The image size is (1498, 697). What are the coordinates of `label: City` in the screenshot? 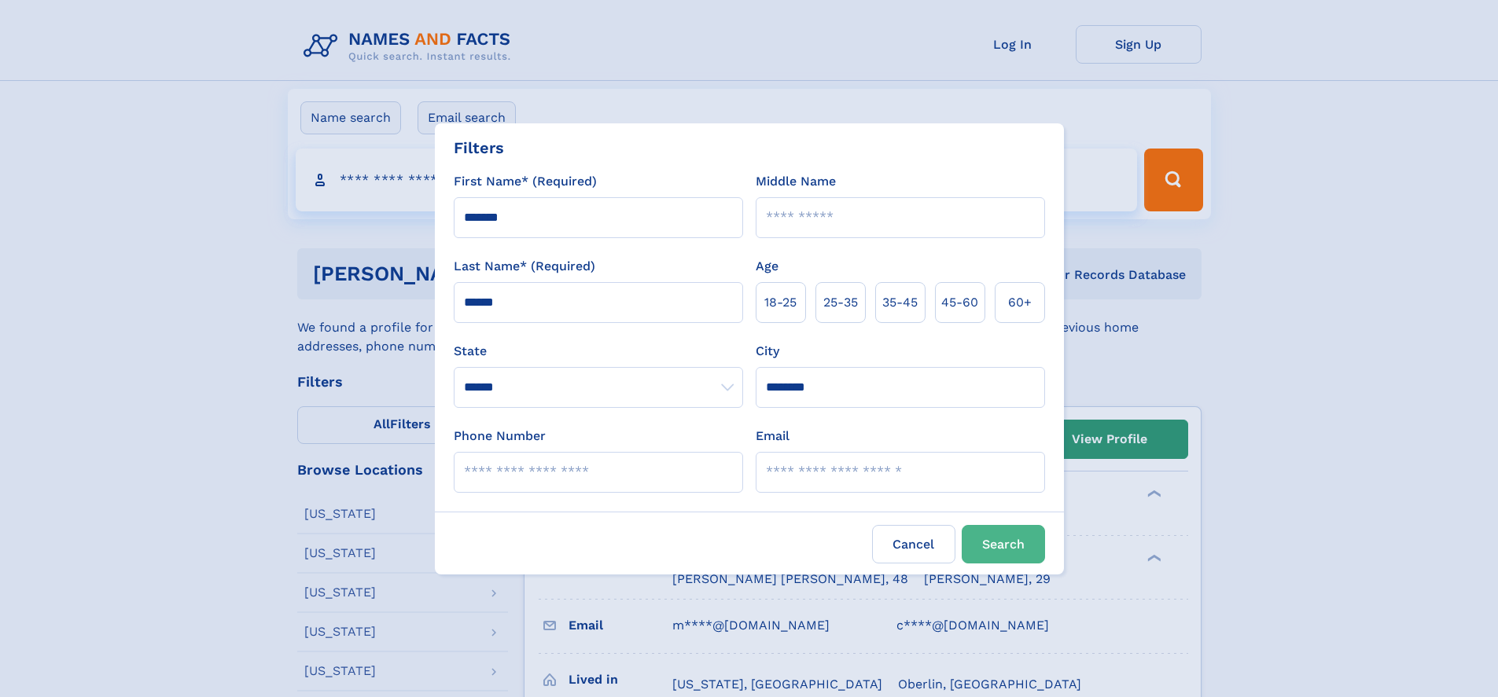 It's located at (767, 351).